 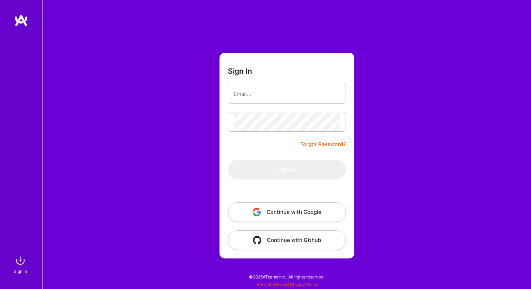 What do you see at coordinates (240, 71) in the screenshot?
I see `h3: Sign In` at bounding box center [240, 71].